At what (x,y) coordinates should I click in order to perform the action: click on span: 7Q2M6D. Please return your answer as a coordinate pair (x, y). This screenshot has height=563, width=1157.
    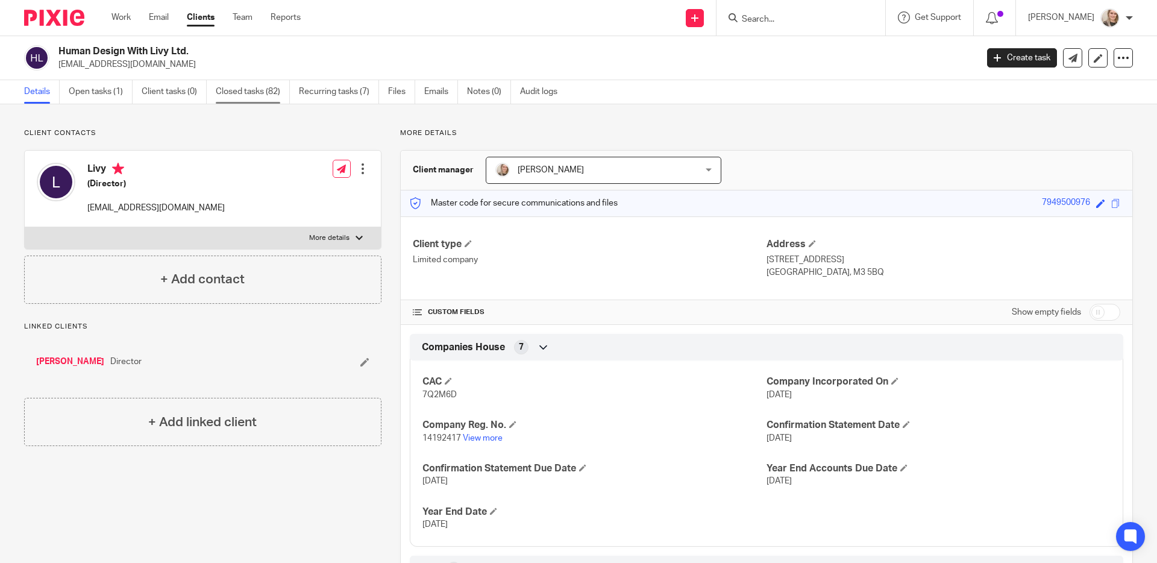
    Looking at the image, I should click on (439, 395).